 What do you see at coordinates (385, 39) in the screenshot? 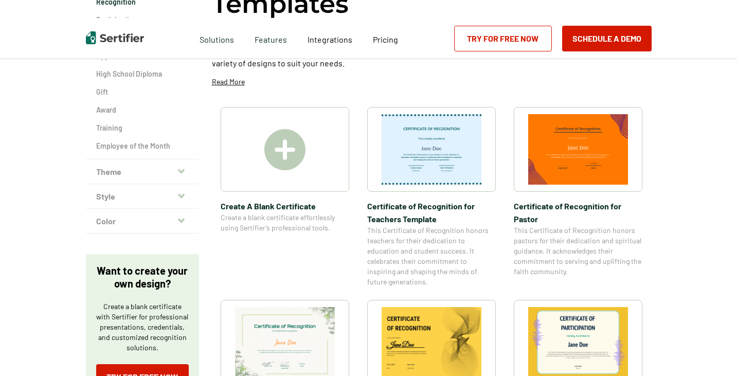
I see `span: Pricing` at bounding box center [385, 39].